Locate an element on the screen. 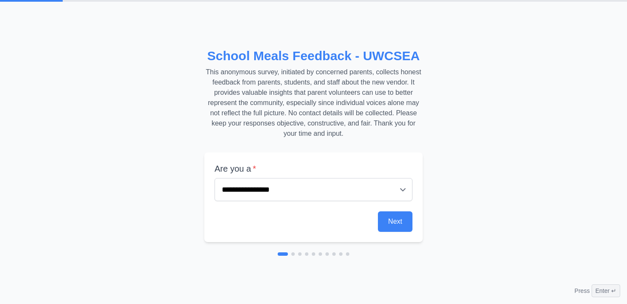  p: This anonymous survey, initiated by concerned parents, collects honest feedback from parents, stu... is located at coordinates (314, 103).